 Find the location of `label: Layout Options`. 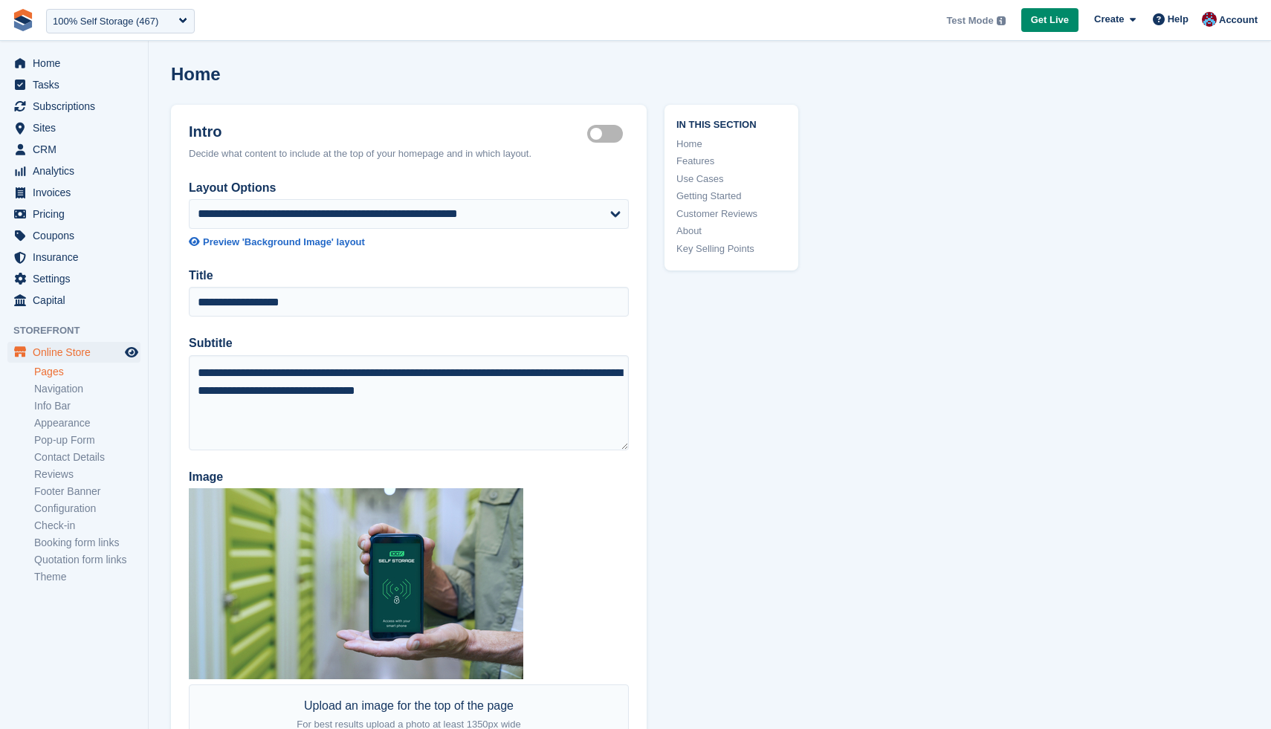

label: Layout Options is located at coordinates (409, 188).